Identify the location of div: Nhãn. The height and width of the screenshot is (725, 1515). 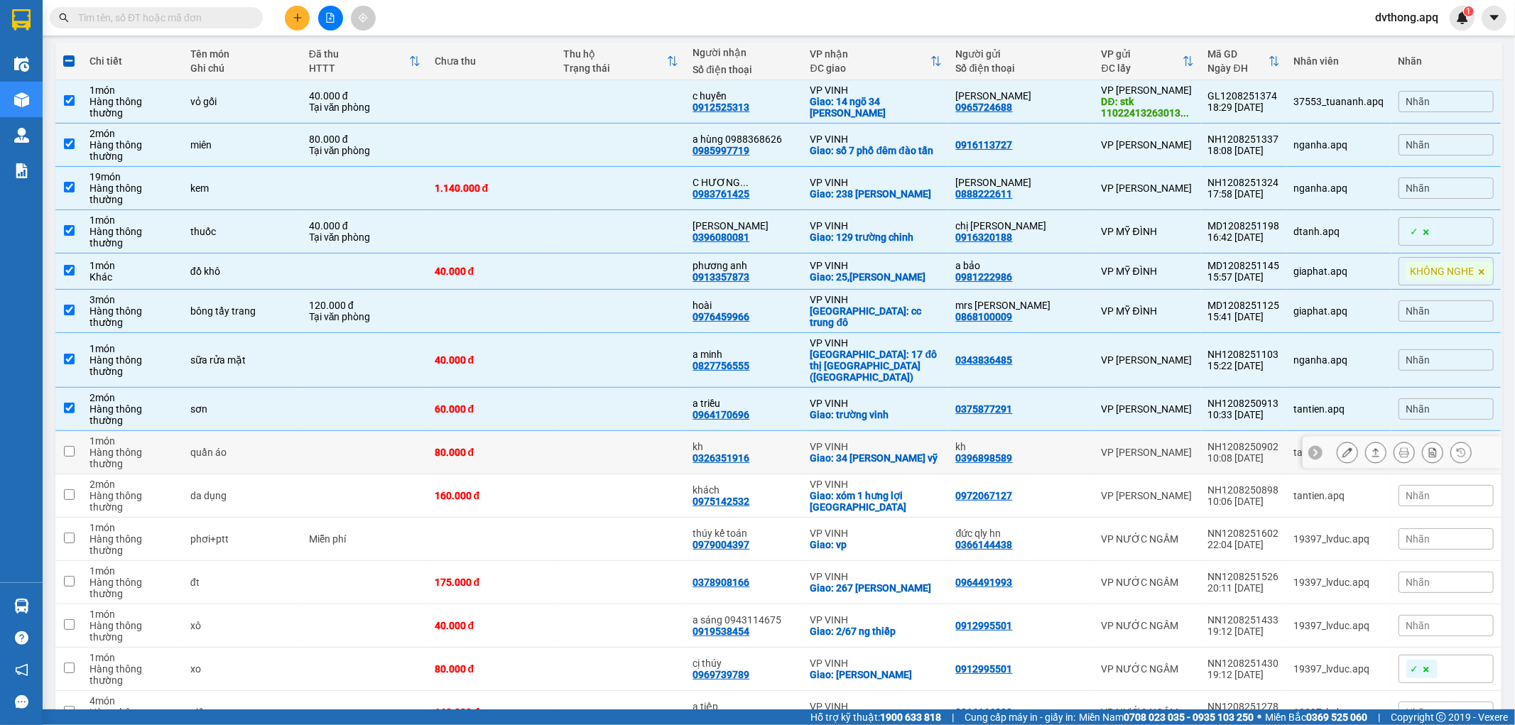
(1446, 61).